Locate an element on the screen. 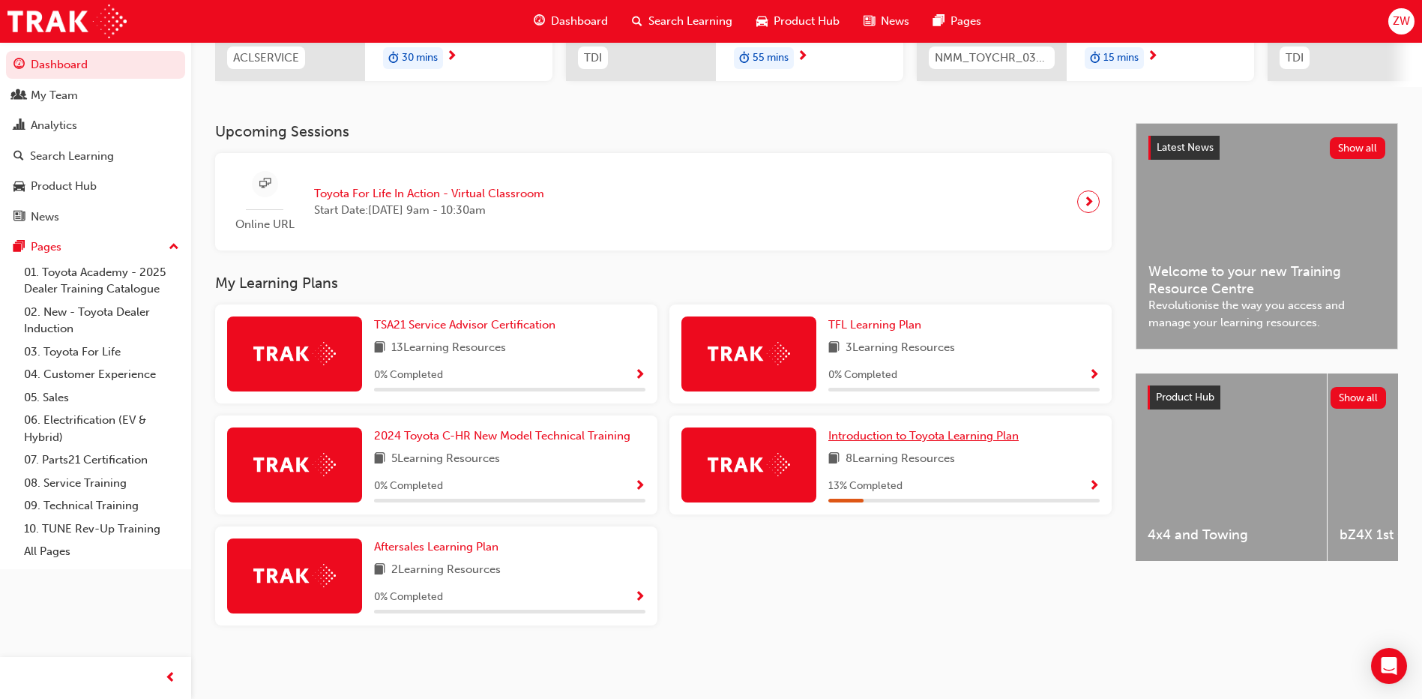 The image size is (1422, 699). span: Search Learning is located at coordinates (691, 21).